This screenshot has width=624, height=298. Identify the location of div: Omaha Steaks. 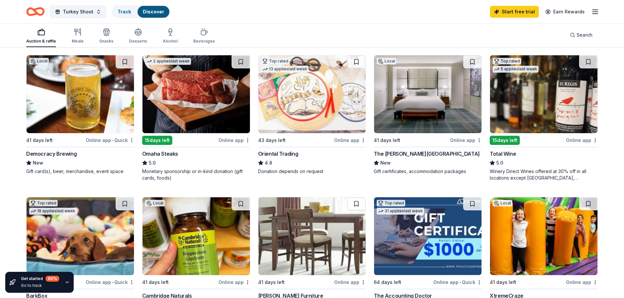
(160, 154).